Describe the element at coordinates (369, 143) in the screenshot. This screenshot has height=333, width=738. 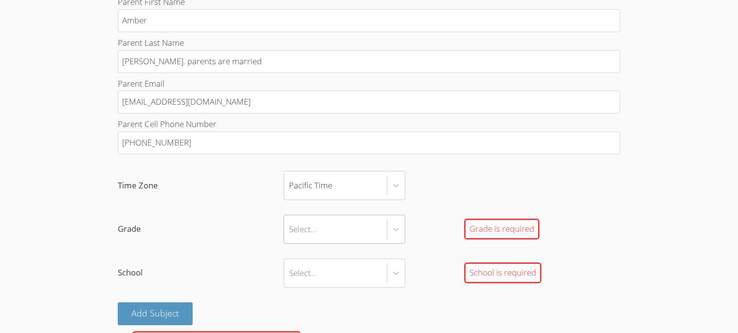
I see `input: Parent Cell Phone Number` at that location.